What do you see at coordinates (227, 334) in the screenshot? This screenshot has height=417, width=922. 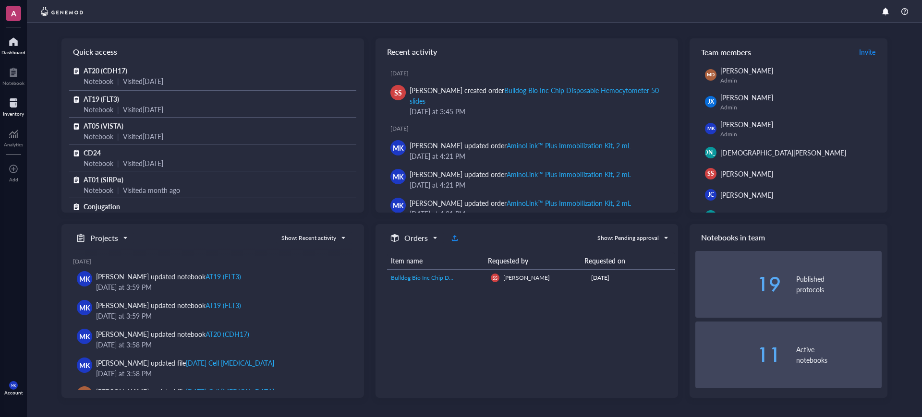 I see `div: AT20 (CDH17)` at bounding box center [227, 334].